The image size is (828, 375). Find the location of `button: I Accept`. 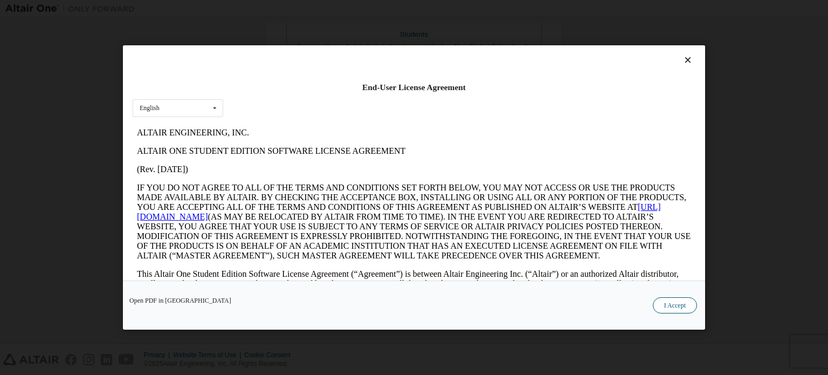

button: I Accept is located at coordinates (675, 305).